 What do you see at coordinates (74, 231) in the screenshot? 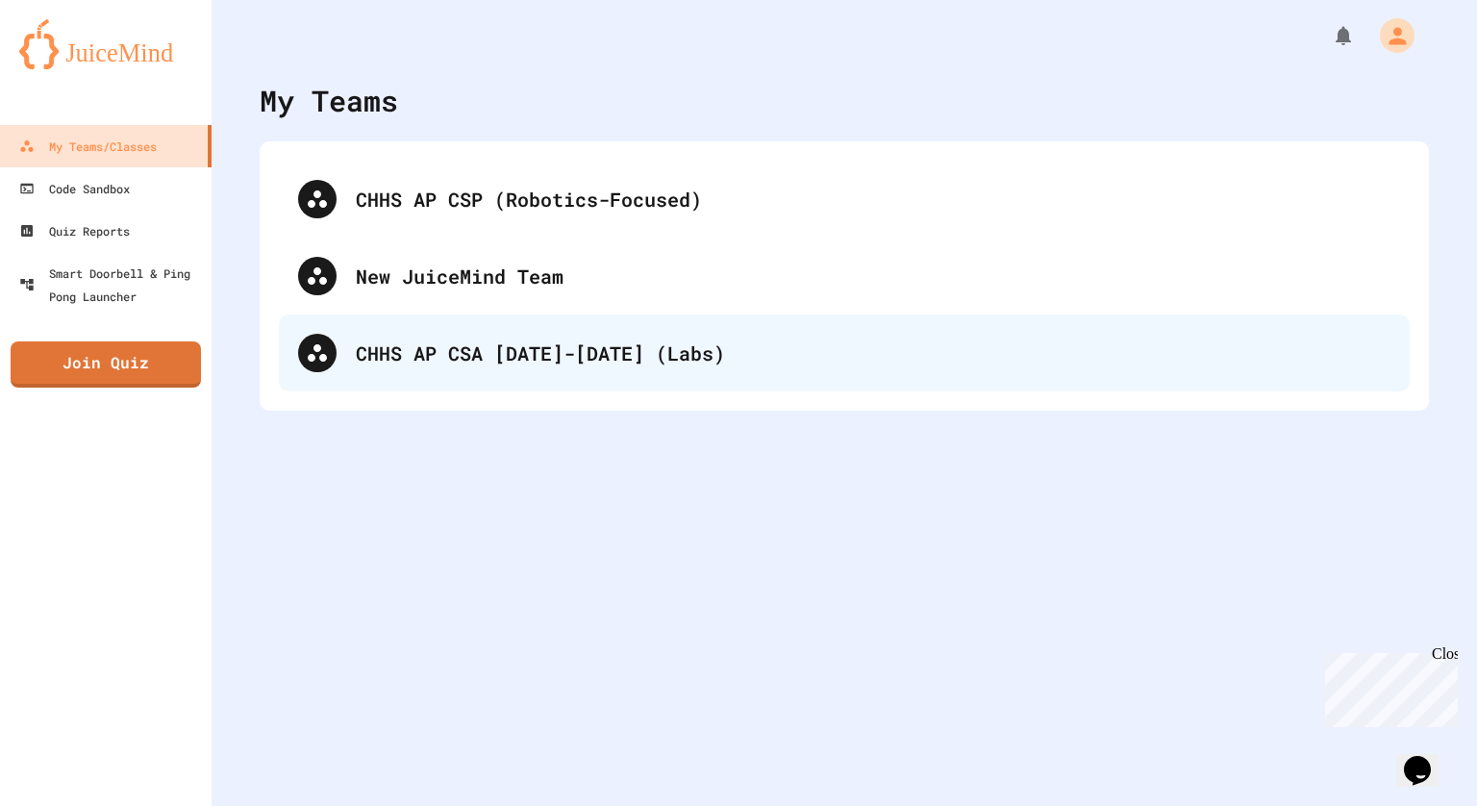
I see `div: Quiz Reports` at bounding box center [74, 231].